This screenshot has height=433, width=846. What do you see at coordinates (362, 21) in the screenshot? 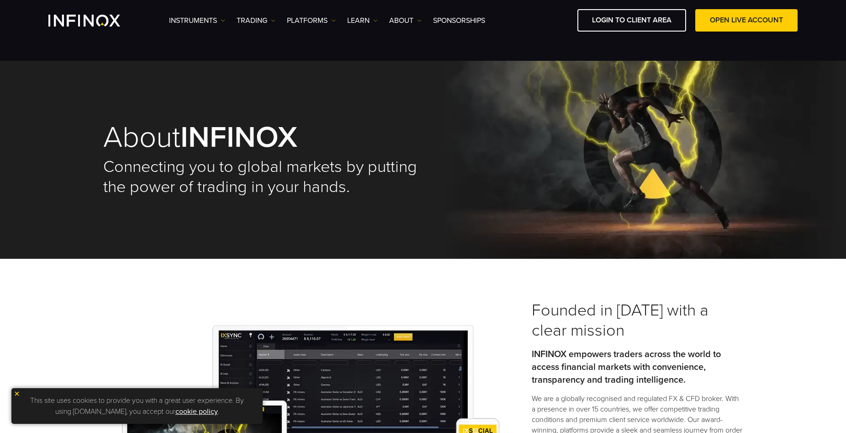
I see `a: Learn` at bounding box center [362, 21].